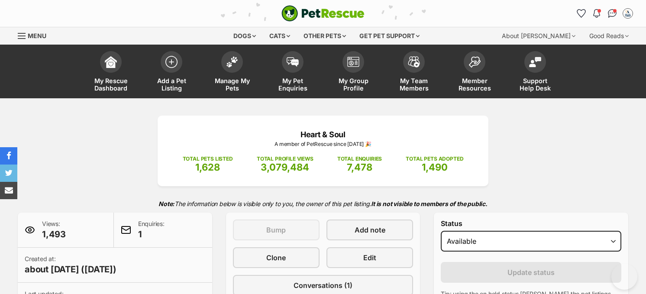  I want to click on a: Edit, so click(370, 258).